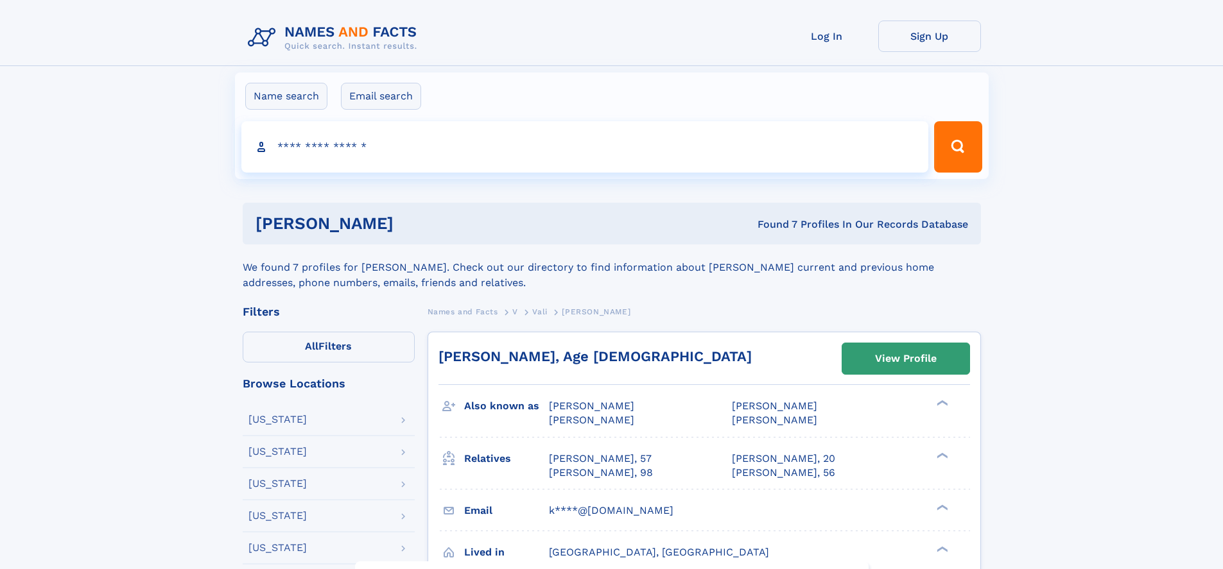 The height and width of the screenshot is (569, 1223). What do you see at coordinates (515, 311) in the screenshot?
I see `a: V` at bounding box center [515, 311].